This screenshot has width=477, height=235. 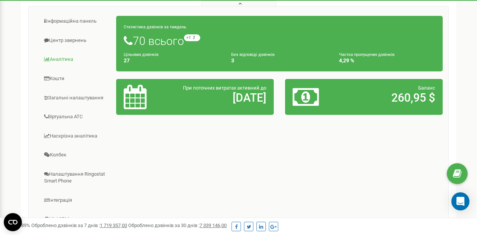 What do you see at coordinates (75, 219) in the screenshot?
I see `a: Mini CRM` at bounding box center [75, 219].